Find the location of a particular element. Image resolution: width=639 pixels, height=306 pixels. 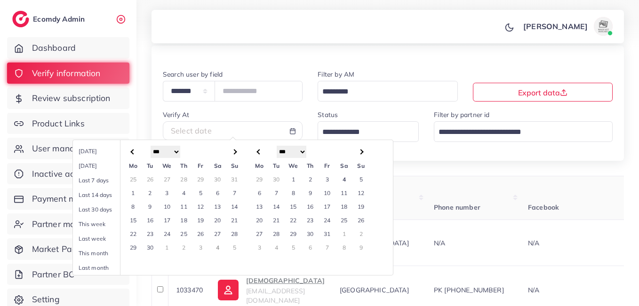

span: User management is located at coordinates (68, 149).